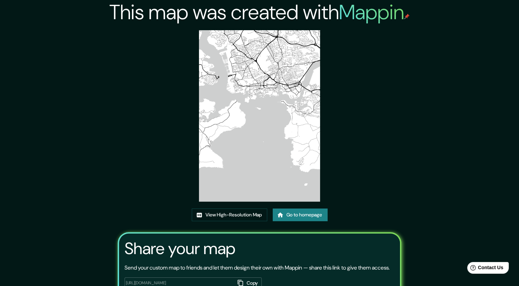 The image size is (519, 286). I want to click on img: mappin-pin, so click(407, 16).